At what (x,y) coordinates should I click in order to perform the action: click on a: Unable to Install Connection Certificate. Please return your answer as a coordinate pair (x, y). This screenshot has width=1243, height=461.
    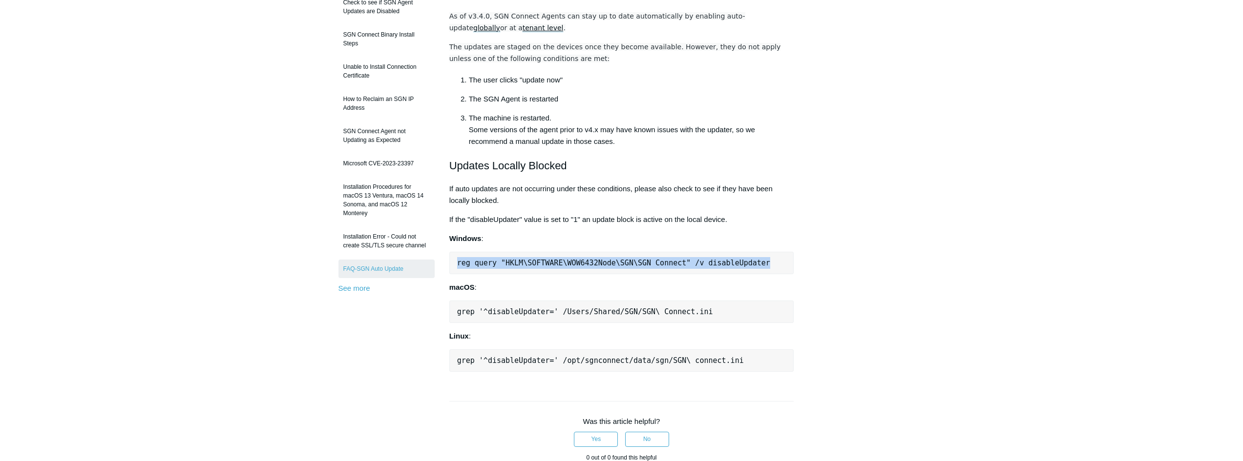
    Looking at the image, I should click on (386, 71).